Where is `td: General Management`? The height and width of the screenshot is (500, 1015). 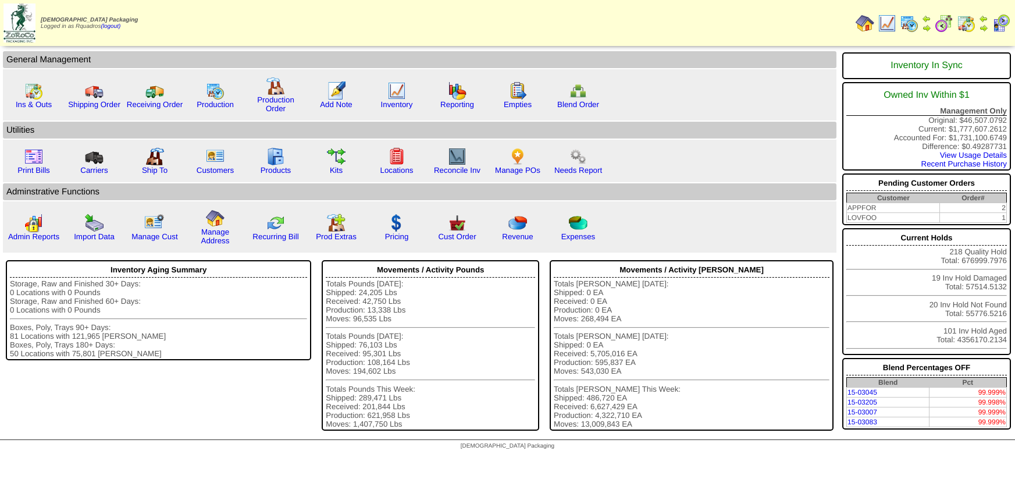
td: General Management is located at coordinates (419, 59).